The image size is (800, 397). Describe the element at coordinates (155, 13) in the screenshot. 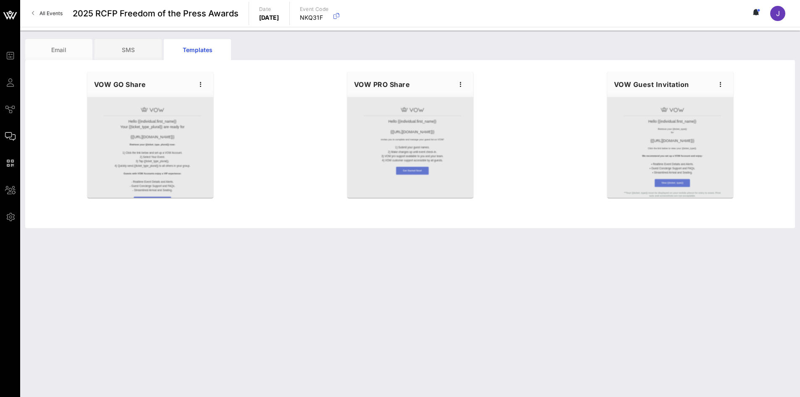

I see `span: 2025 RCFP Freedom of the Press Awards` at that location.